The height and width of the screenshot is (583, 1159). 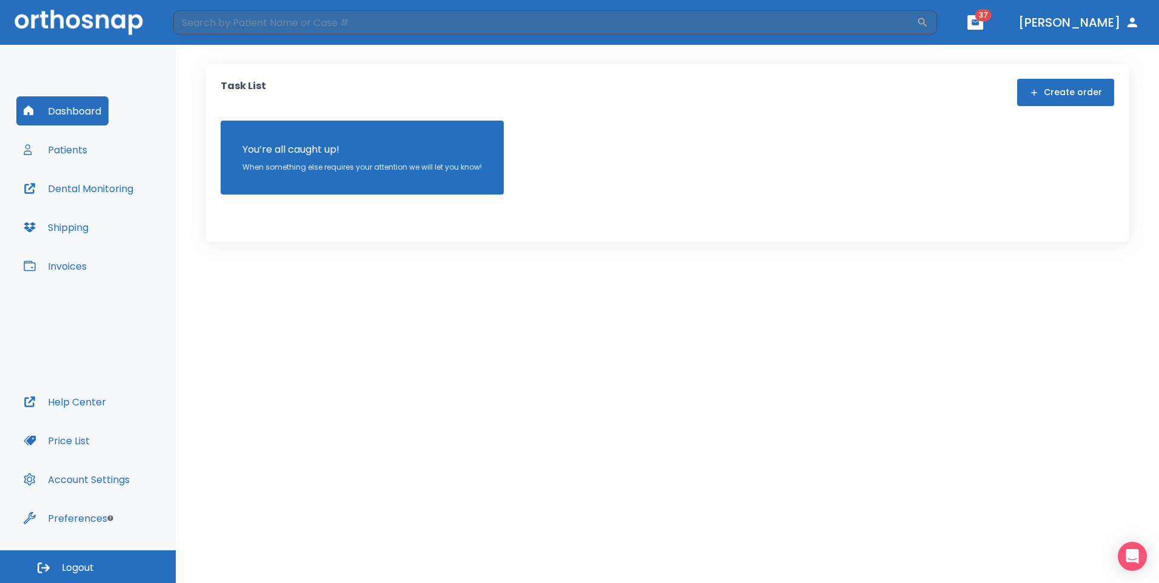 I want to click on a: Dashboard, so click(x=62, y=111).